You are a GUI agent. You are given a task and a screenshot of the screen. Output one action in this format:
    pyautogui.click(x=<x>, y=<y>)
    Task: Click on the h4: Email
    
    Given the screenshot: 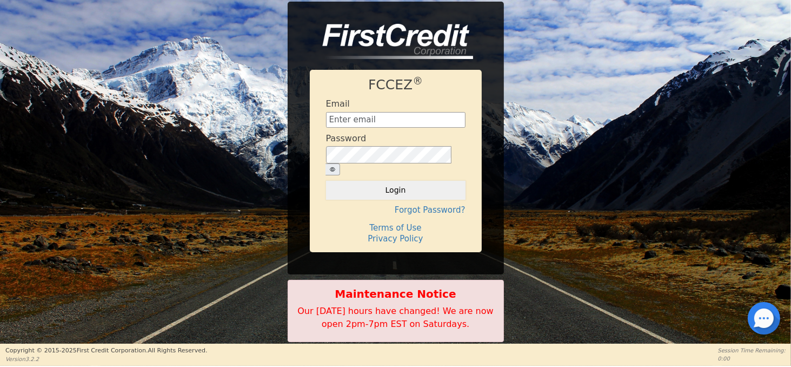 What is the action you would take?
    pyautogui.click(x=338, y=103)
    